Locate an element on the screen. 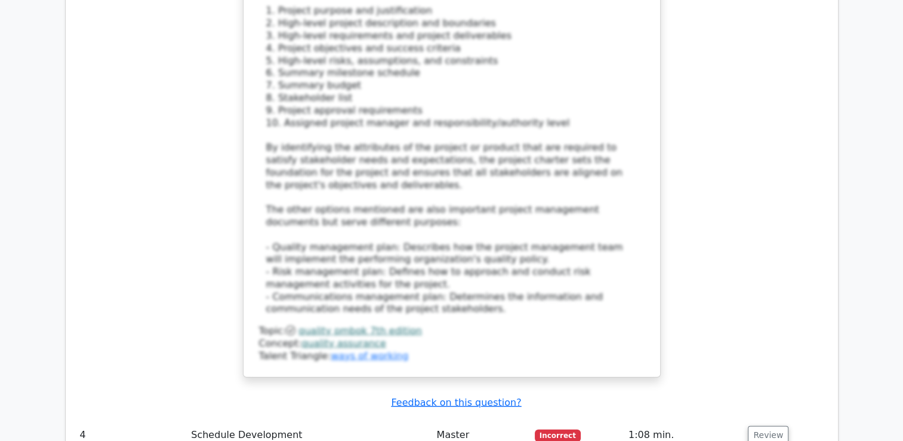 Image resolution: width=903 pixels, height=441 pixels. a: quality pmbok 7th edition is located at coordinates (360, 330).